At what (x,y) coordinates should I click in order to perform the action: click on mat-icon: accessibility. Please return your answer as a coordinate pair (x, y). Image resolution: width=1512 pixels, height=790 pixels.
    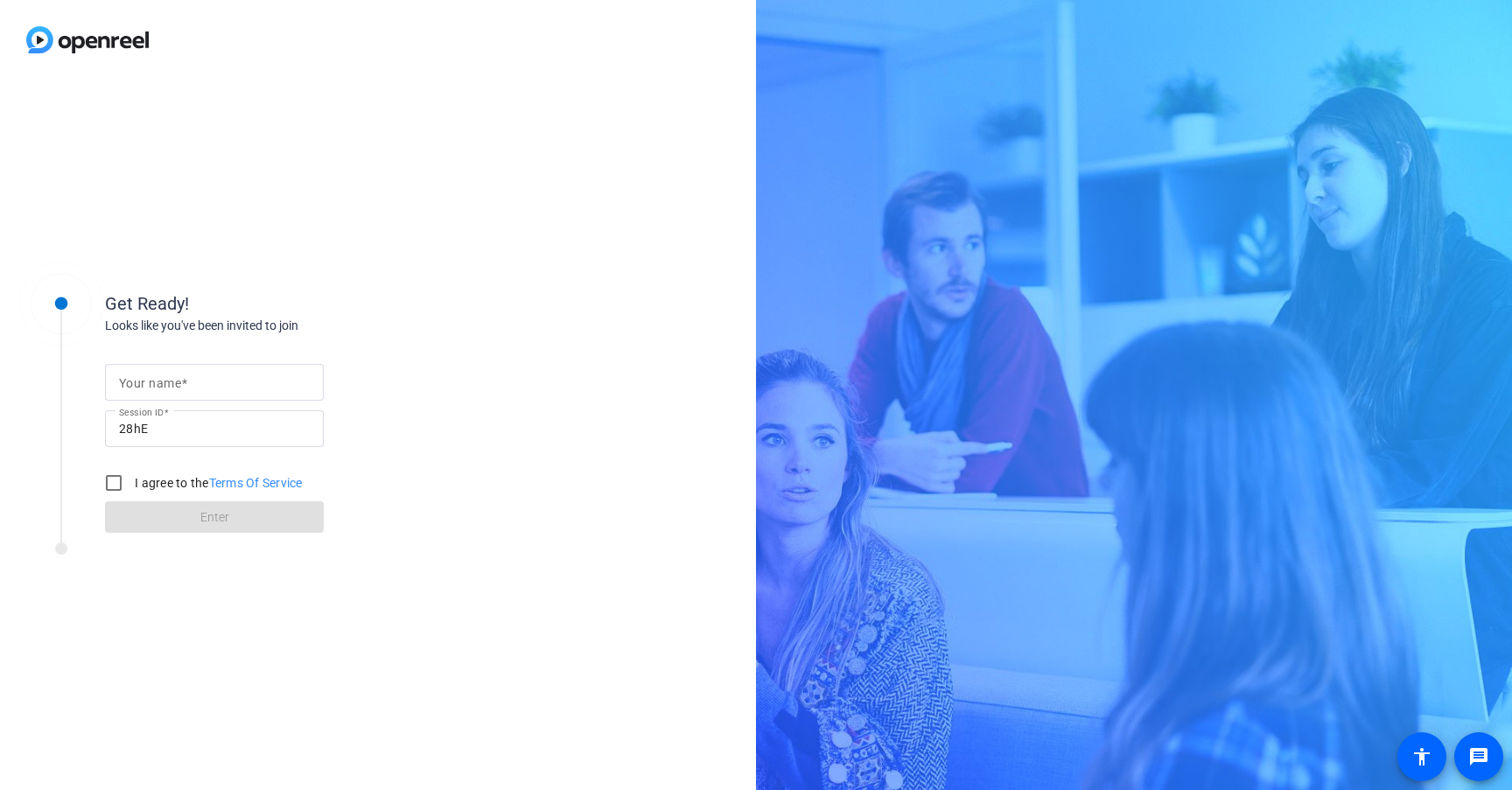
    Looking at the image, I should click on (1422, 757).